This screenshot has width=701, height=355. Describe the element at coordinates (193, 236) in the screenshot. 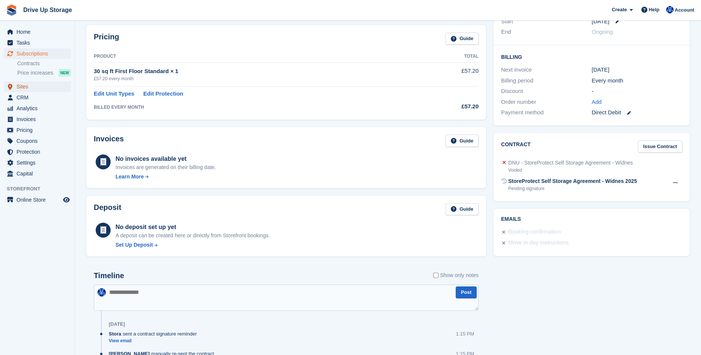

I see `p: A deposit can be created here or directly from Storefront bookings.` at that location.